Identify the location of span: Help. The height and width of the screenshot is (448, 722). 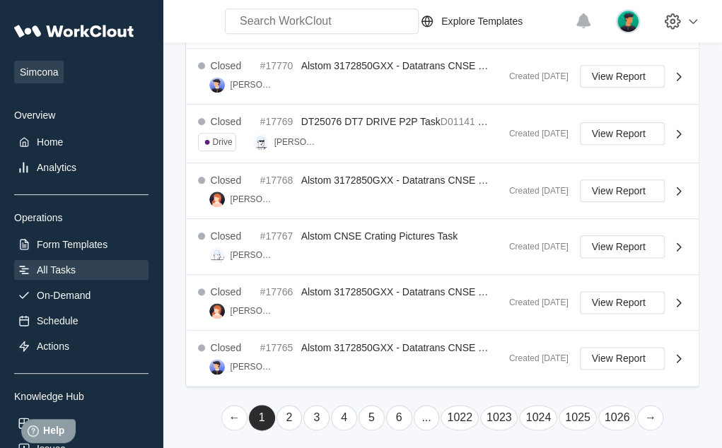
(38, 17).